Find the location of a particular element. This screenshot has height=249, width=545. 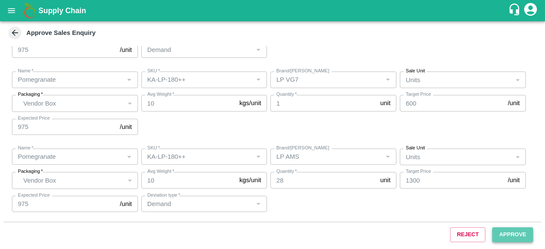

div: account of current user is located at coordinates (530, 11).